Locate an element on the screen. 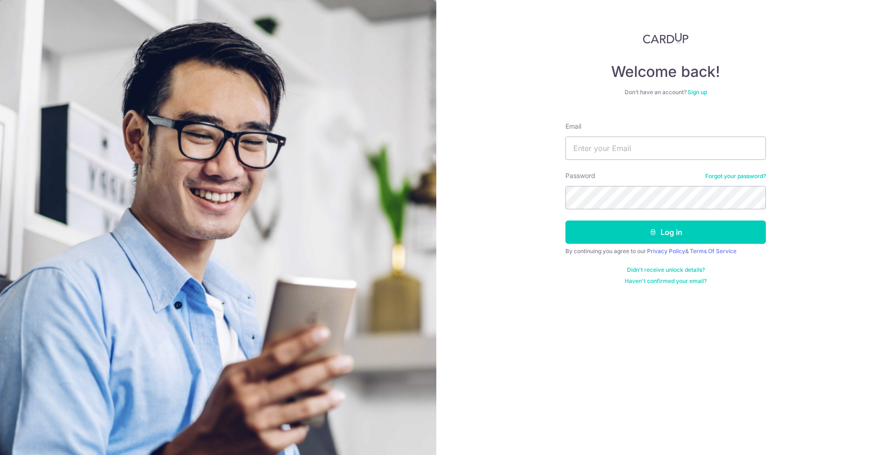 The width and height of the screenshot is (895, 455). button: Log in is located at coordinates (666, 232).